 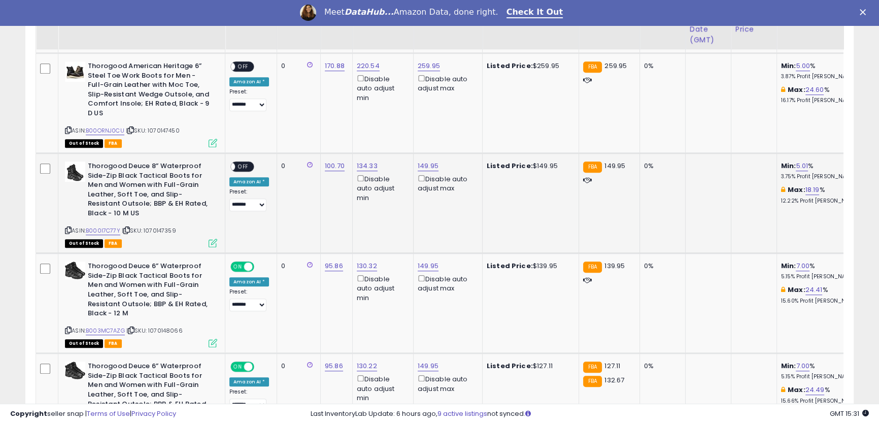 I want to click on a: 130.22, so click(x=367, y=366).